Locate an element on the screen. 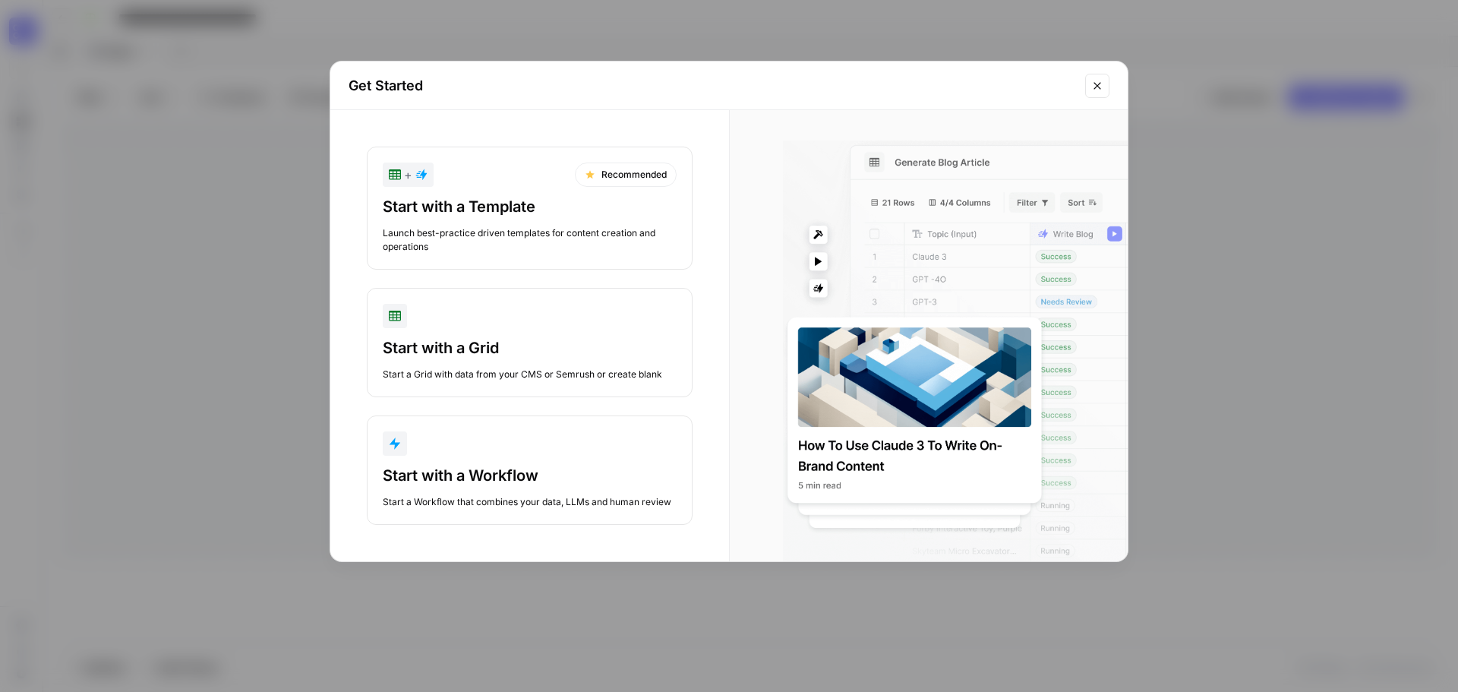 The width and height of the screenshot is (1458, 692). div: Start with a Grid is located at coordinates (529, 348).